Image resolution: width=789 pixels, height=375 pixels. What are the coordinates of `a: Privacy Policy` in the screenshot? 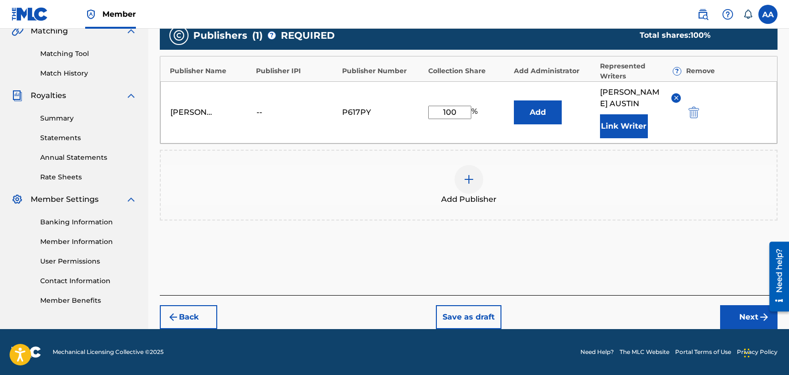 It's located at (757, 352).